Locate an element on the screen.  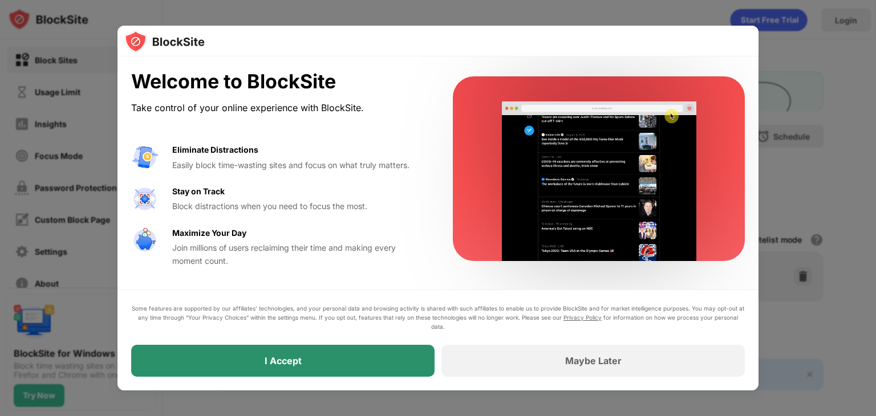
img: logo-blocksite.svg is located at coordinates (164, 42).